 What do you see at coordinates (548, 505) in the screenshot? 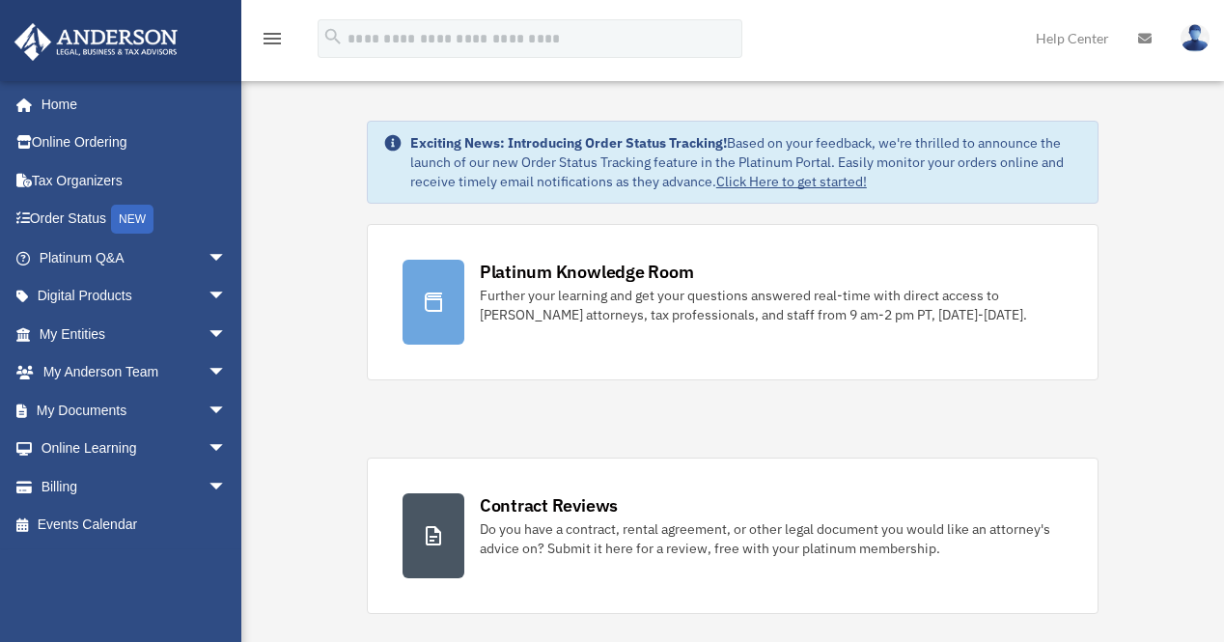
I see `div: Contract Reviews` at bounding box center [548, 505].